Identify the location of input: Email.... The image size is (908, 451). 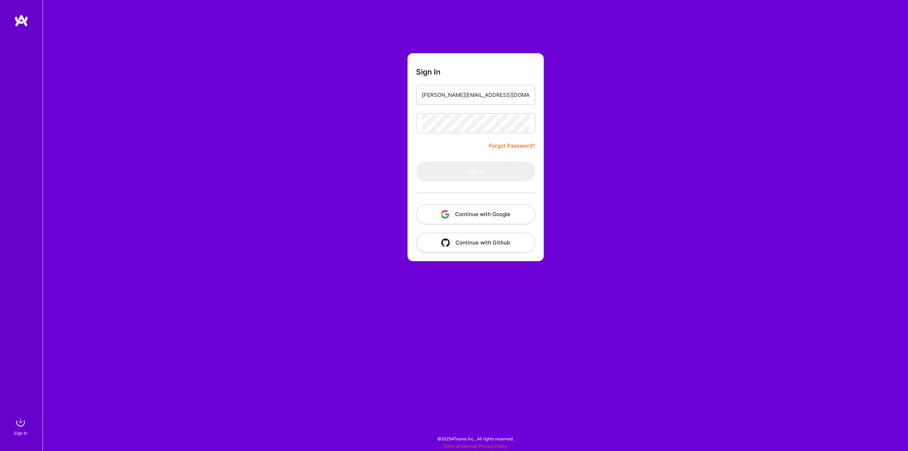
(476, 95).